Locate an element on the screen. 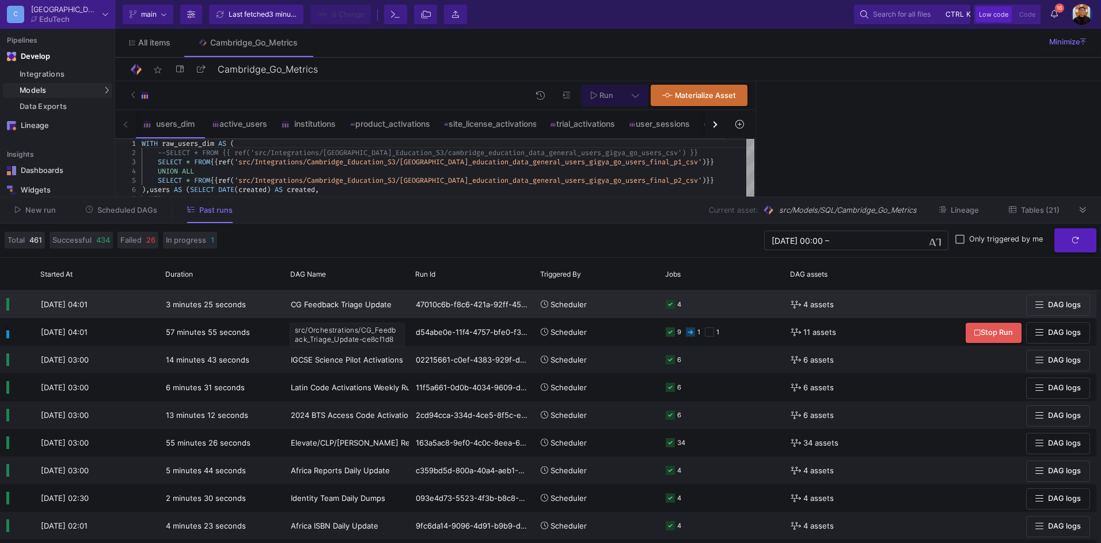 The height and width of the screenshot is (543, 1101). span: 11 assets is located at coordinates (820, 332).